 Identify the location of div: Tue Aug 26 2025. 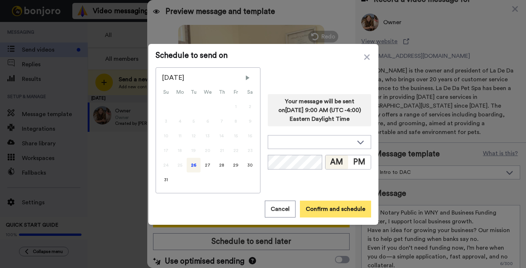
(194, 165).